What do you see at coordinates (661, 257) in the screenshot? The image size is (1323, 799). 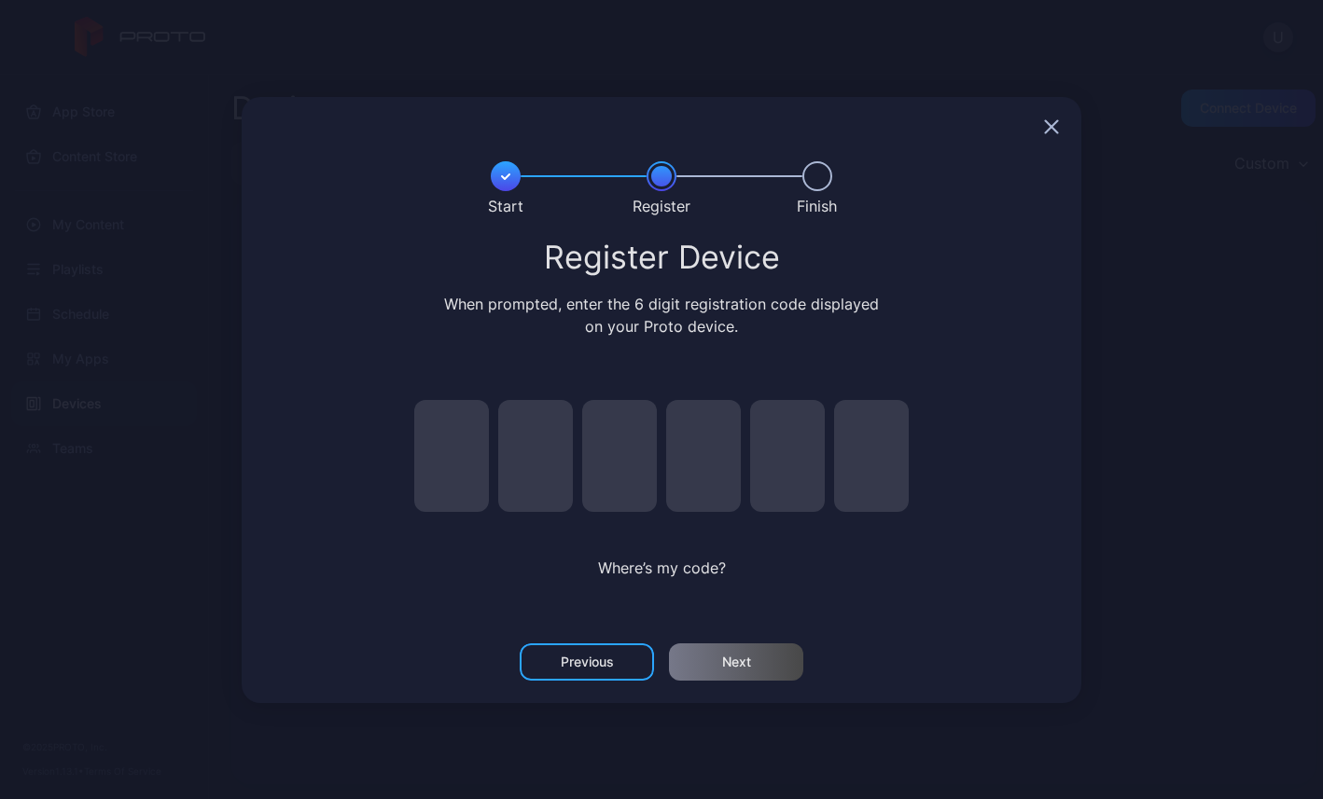 I see `div: Register Device` at bounding box center [661, 257].